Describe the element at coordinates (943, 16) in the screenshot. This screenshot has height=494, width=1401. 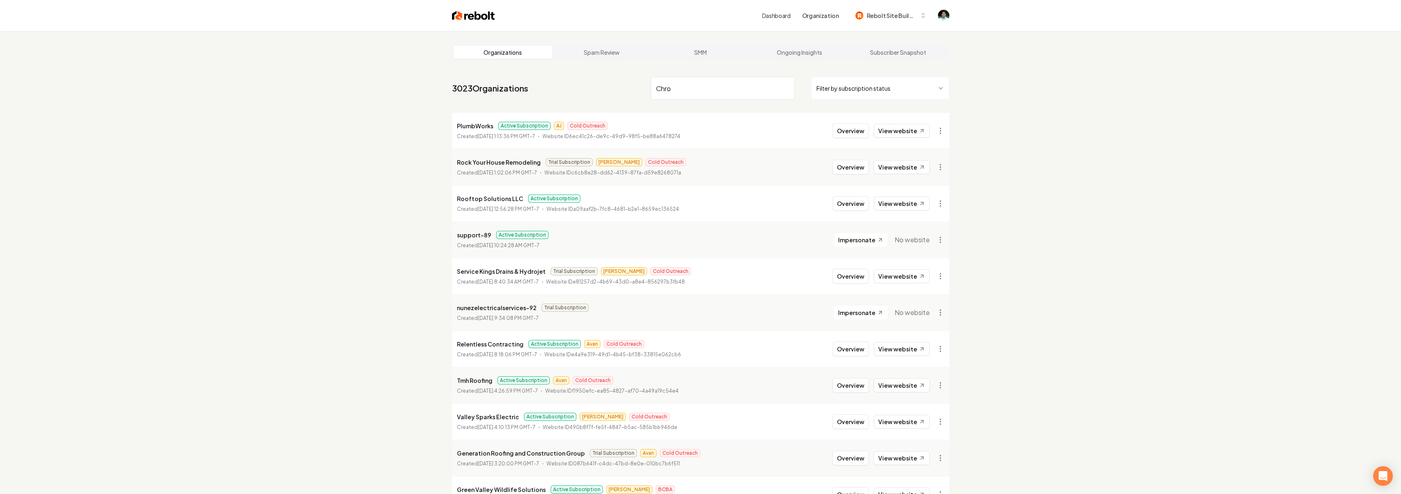
I see `button: Open user button` at that location.